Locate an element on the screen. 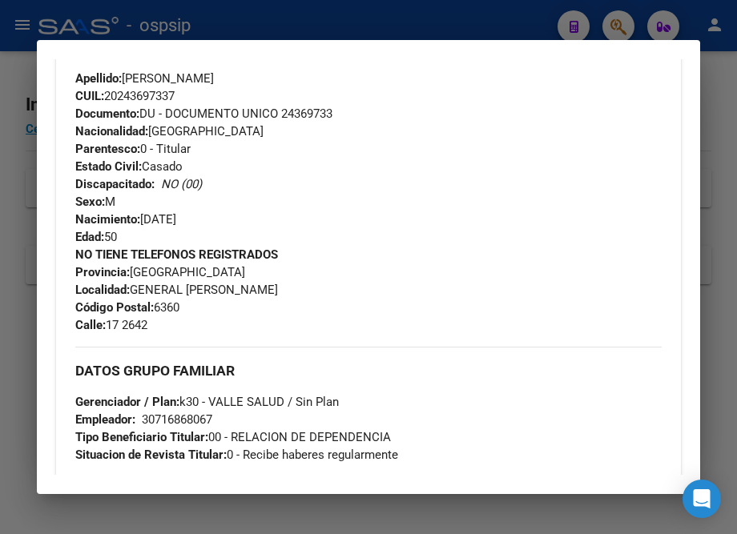  strong: Empleador: is located at coordinates (105, 420).